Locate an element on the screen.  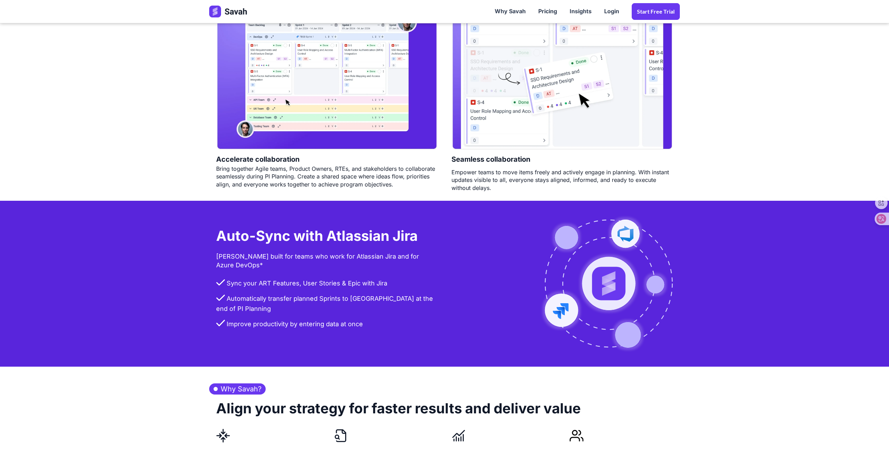
h3: Auto-Sync with Atlassian Jira is located at coordinates (317, 238).